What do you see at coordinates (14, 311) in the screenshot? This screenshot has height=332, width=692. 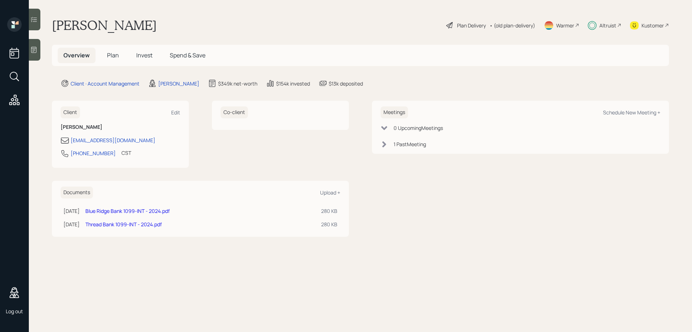 I see `div: Log out` at bounding box center [14, 311].